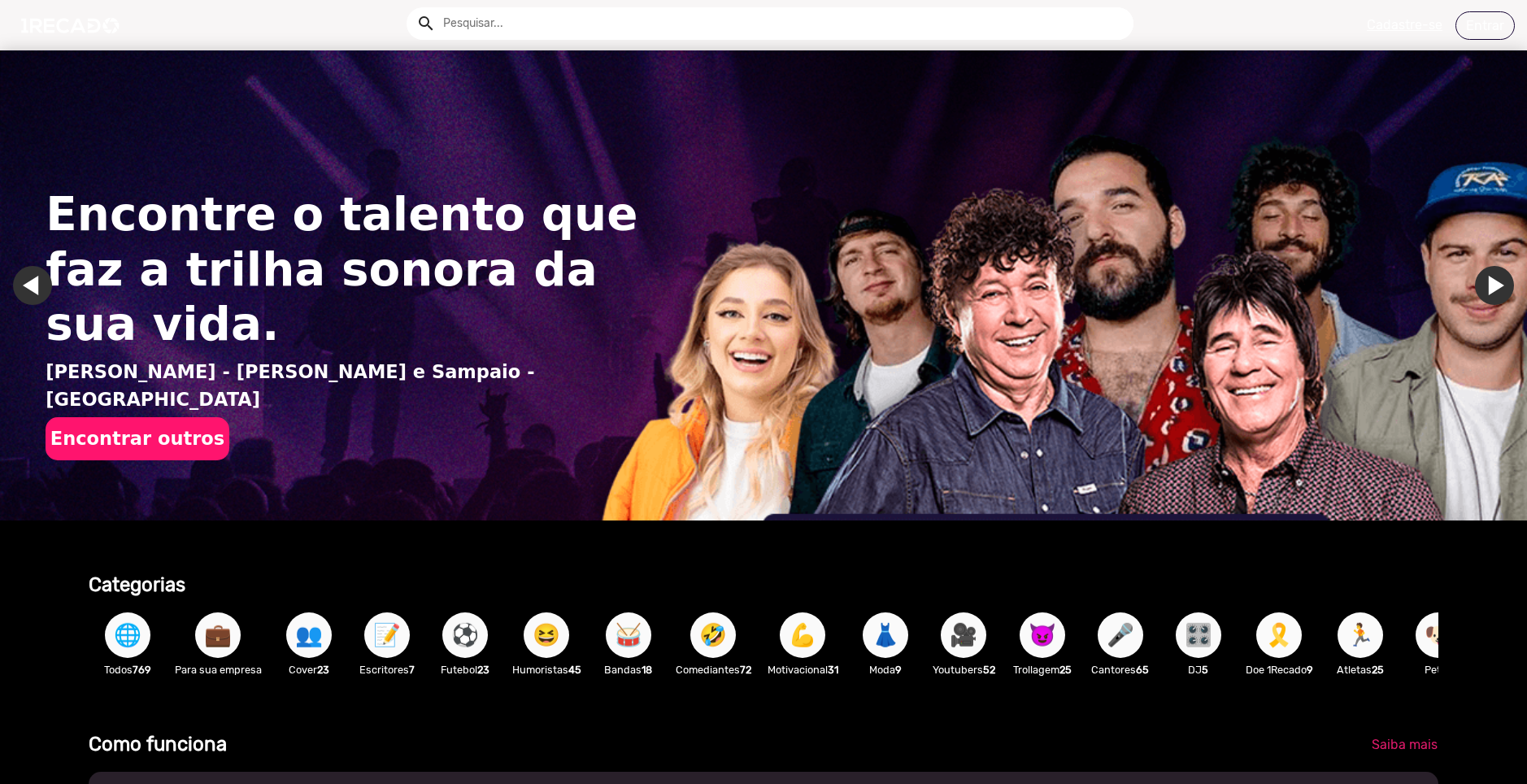 Image resolution: width=1527 pixels, height=784 pixels. I want to click on p: Escritores, so click(387, 669).